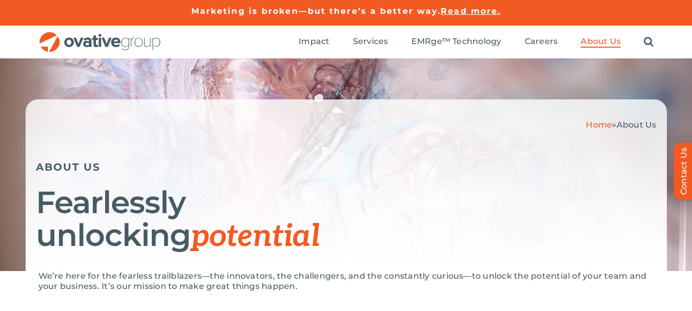 The image size is (692, 311). What do you see at coordinates (470, 11) in the screenshot?
I see `a: Read more.` at bounding box center [470, 11].